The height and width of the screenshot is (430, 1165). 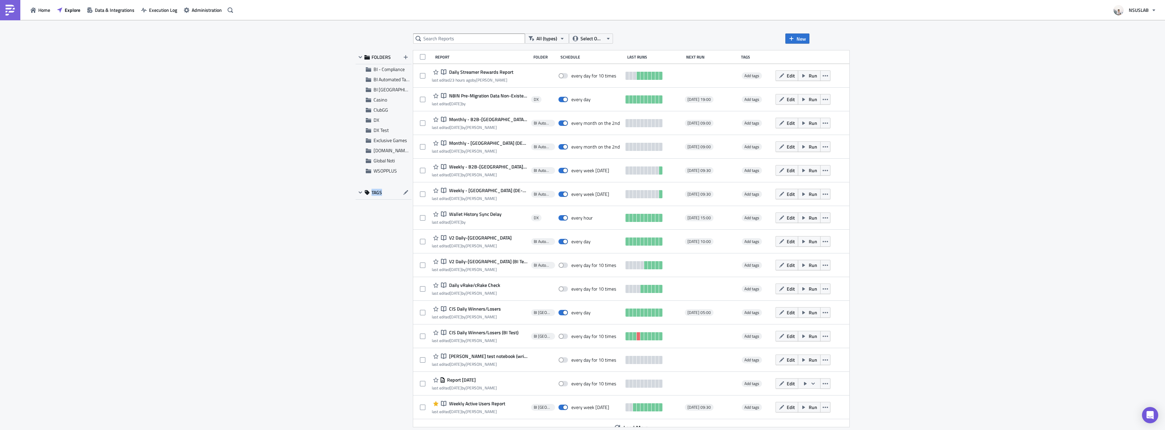 I want to click on a: Home, so click(x=40, y=10).